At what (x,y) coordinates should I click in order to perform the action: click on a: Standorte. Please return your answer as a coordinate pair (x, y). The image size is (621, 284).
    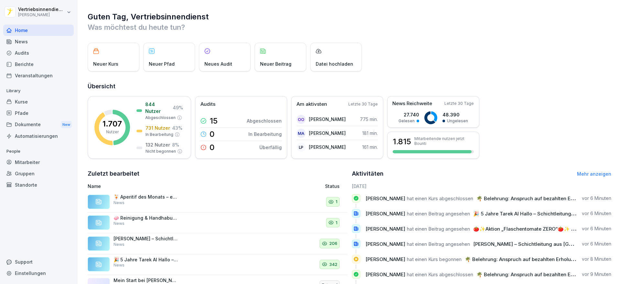
    Looking at the image, I should click on (38, 185).